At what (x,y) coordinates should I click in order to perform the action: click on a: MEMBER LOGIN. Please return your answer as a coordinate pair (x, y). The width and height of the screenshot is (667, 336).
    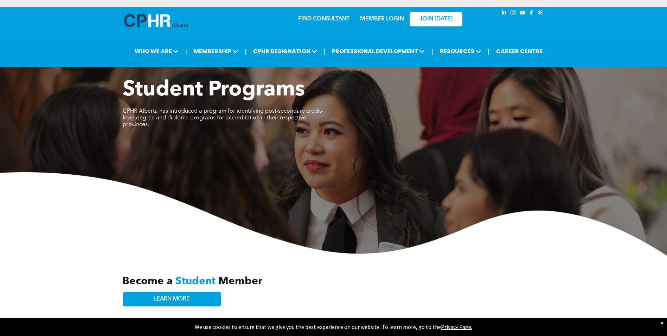
    Looking at the image, I should click on (382, 19).